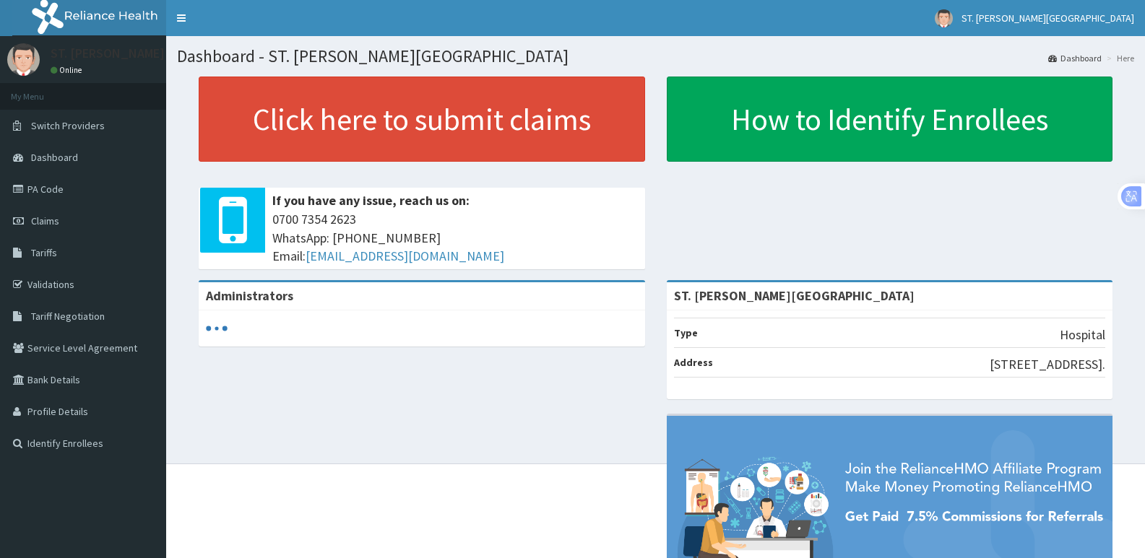 This screenshot has height=558, width=1145. I want to click on span: Switch Providers, so click(68, 126).